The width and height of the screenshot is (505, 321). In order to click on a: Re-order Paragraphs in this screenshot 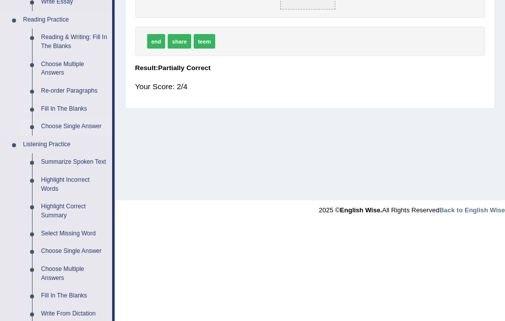, I will do `click(74, 91)`.